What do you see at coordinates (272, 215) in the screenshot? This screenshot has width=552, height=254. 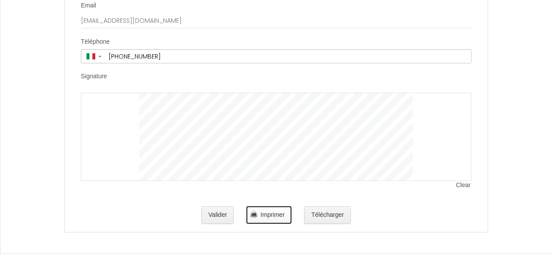 I see `span: Imprimer` at bounding box center [272, 215].